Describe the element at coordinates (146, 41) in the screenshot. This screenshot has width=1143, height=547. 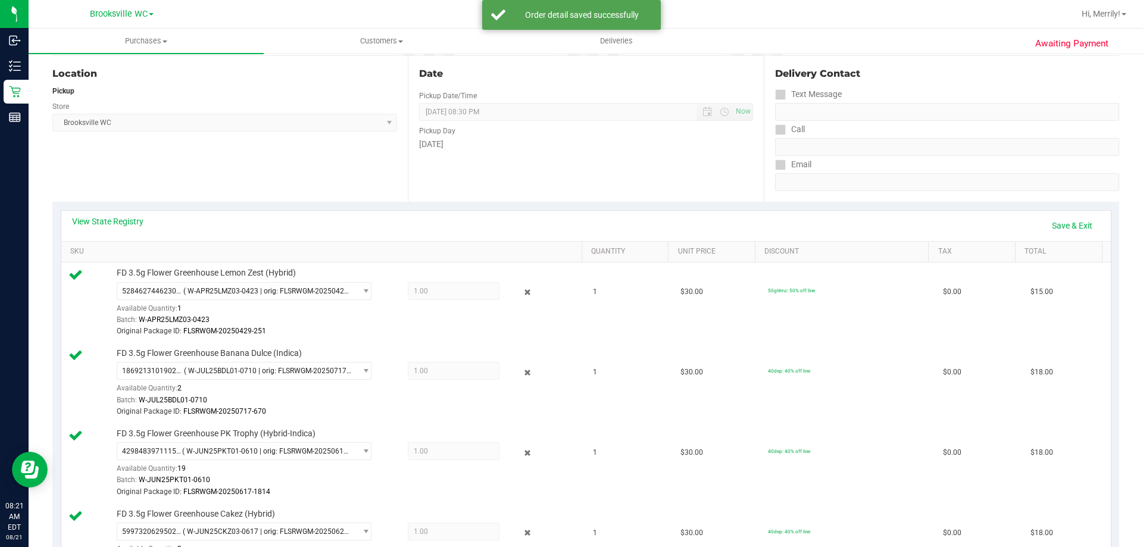
I see `a: Purchases` at that location.